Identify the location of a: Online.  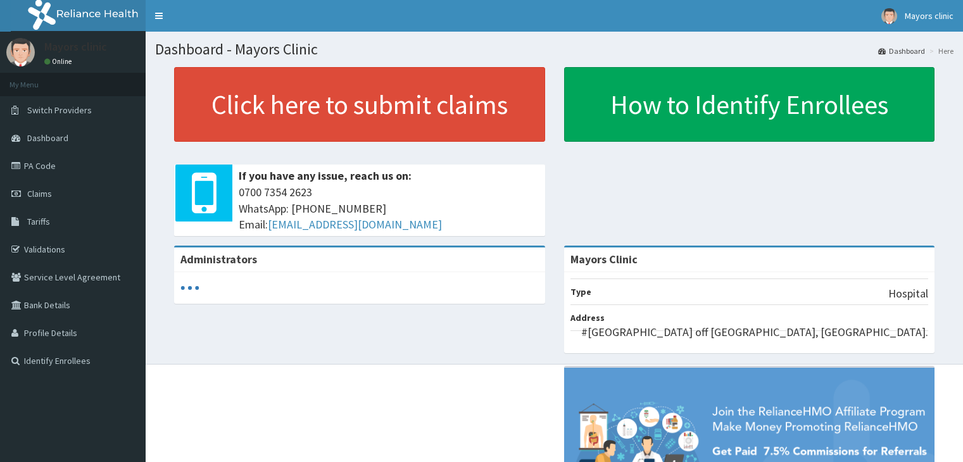
(60, 61).